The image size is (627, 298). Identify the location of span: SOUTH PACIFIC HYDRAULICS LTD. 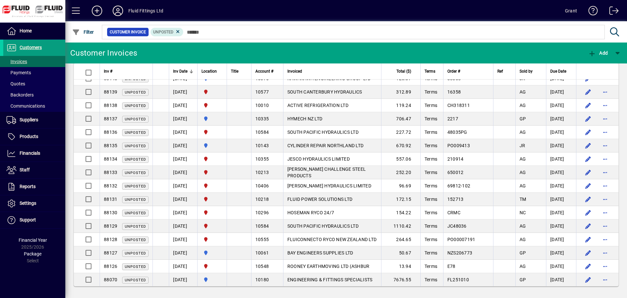
(323, 132).